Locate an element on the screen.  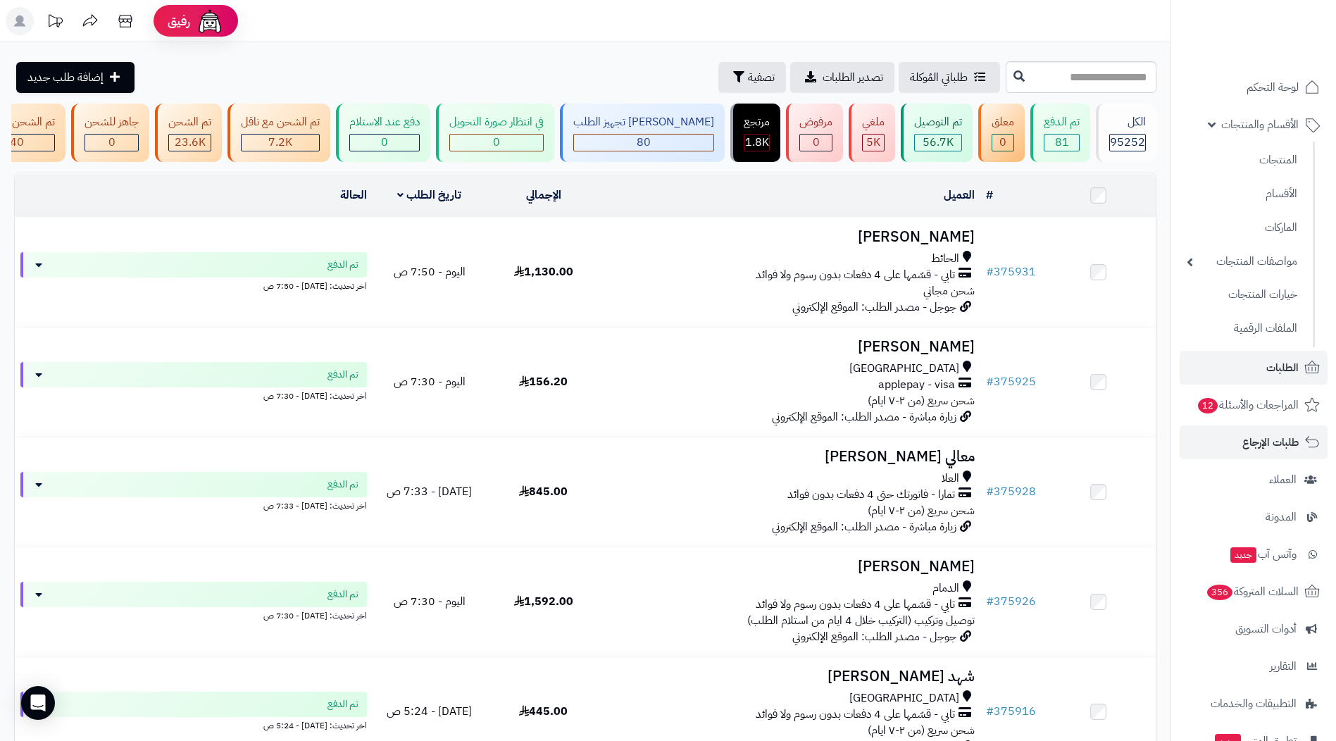
span: 845.00 is located at coordinates (543, 491).